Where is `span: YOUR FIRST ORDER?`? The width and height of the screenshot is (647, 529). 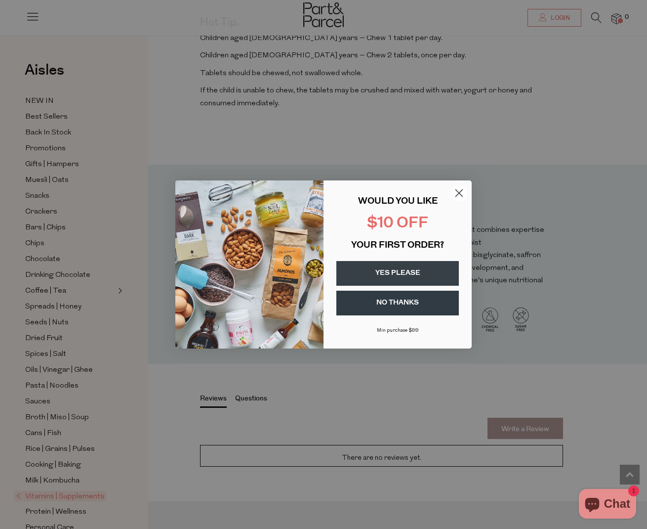 span: YOUR FIRST ORDER? is located at coordinates (398, 246).